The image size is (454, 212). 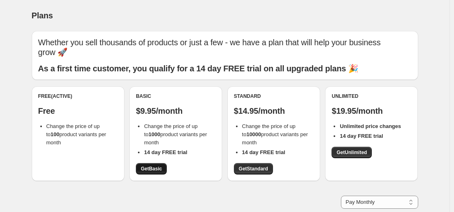 What do you see at coordinates (198, 68) in the screenshot?
I see `b: As a first time customer, you qualify for a 14 day FREE trial on all upgraded plans 🎉` at bounding box center [198, 68].